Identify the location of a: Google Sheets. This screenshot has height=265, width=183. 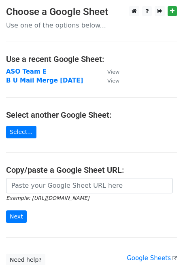
(152, 259).